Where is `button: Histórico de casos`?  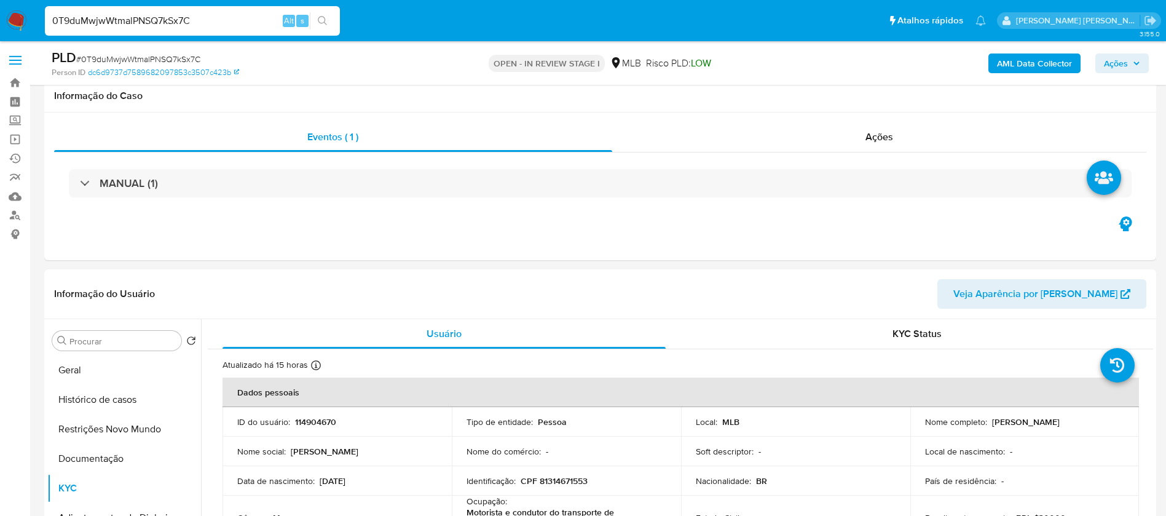
button: Histórico de casos is located at coordinates (124, 399).